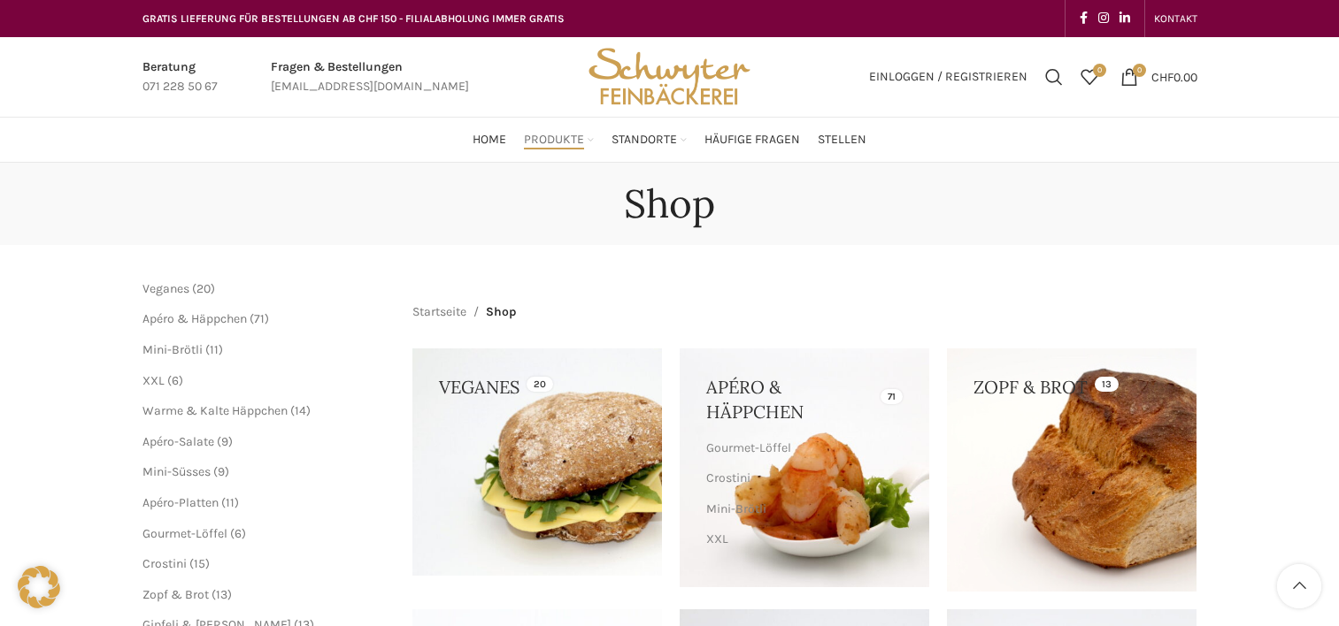 The height and width of the screenshot is (626, 1339). What do you see at coordinates (1103, 19) in the screenshot?
I see `a: Instagram social link` at bounding box center [1103, 19].